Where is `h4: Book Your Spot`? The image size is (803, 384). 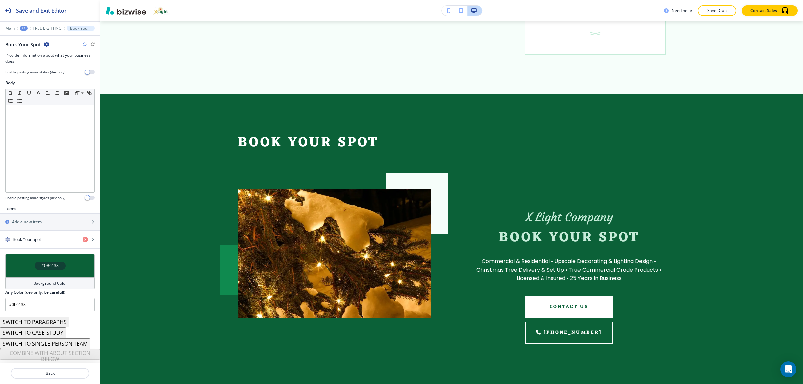 h4: Book Your Spot is located at coordinates (27, 239).